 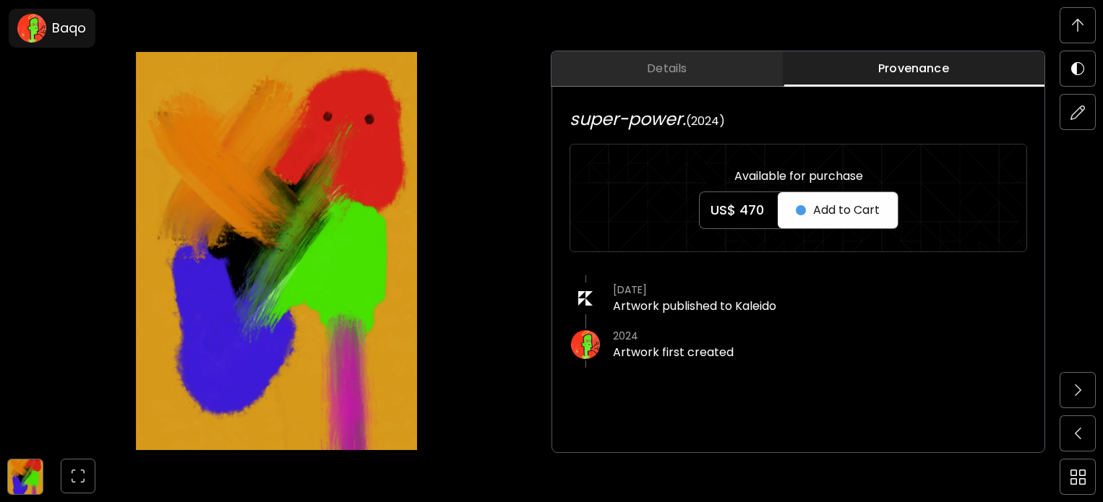 What do you see at coordinates (914, 69) in the screenshot?
I see `span: Provenance` at bounding box center [914, 69].